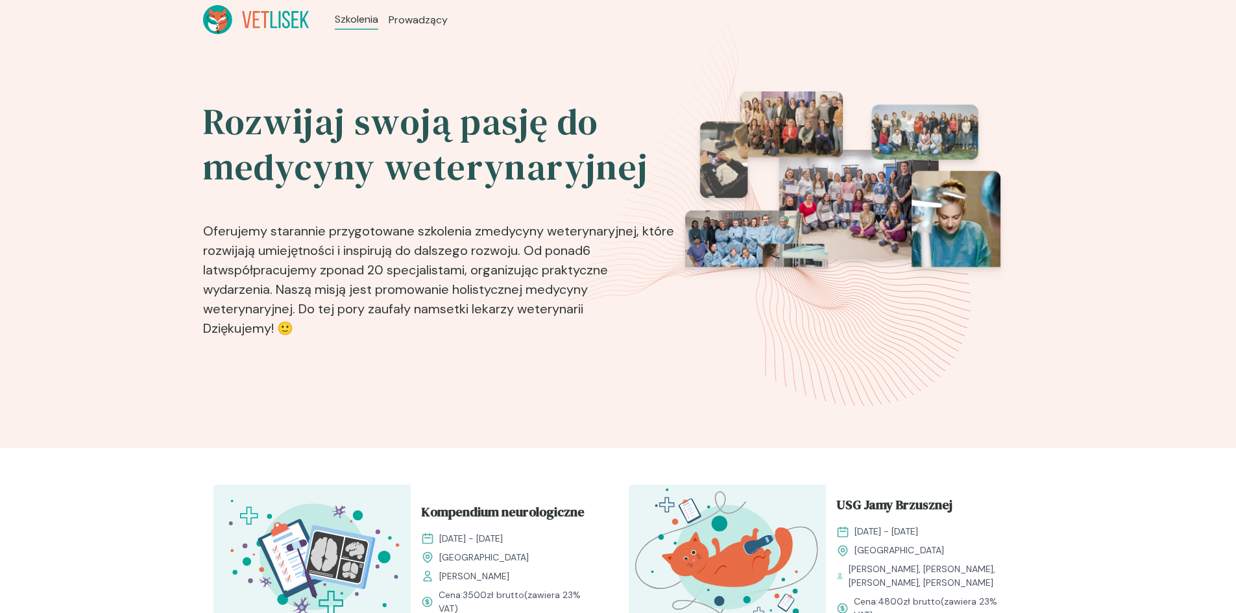 The width and height of the screenshot is (1236, 613). I want to click on img: eventsPhotosRoll2.png, so click(843, 220).